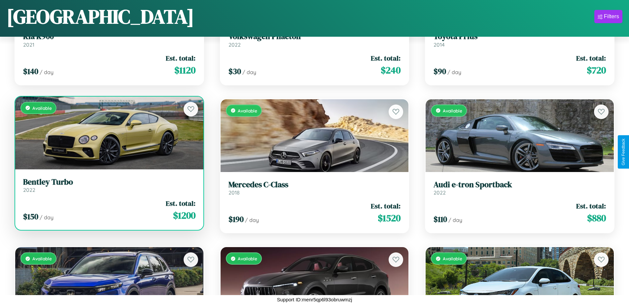 The image size is (629, 304). Describe the element at coordinates (440, 219) in the screenshot. I see `span: $ 110` at that location.